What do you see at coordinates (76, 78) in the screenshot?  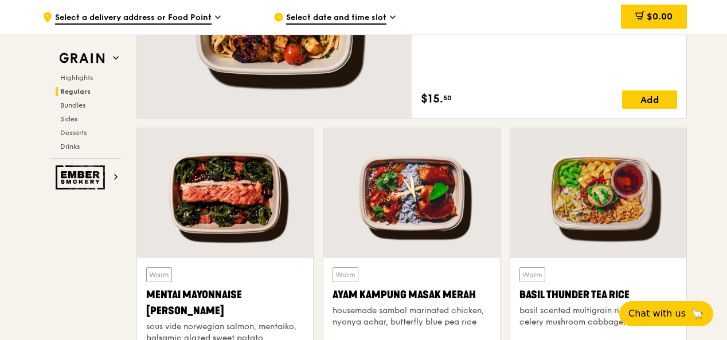 I see `span: Highlights` at bounding box center [76, 78].